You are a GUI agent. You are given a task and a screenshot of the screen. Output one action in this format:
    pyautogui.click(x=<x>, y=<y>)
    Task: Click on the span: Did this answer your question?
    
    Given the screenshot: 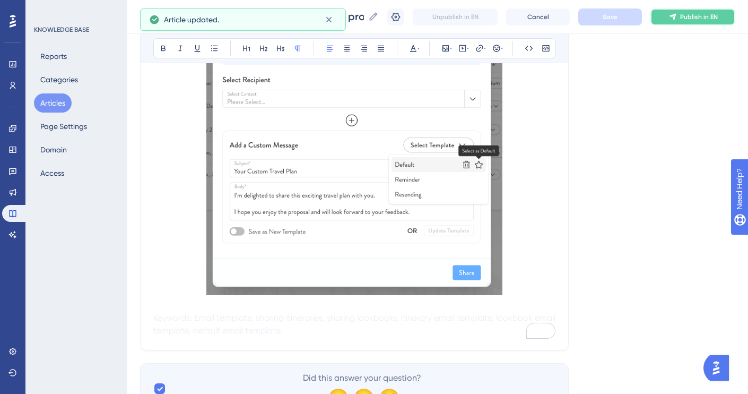 What is the action you would take?
    pyautogui.click(x=362, y=378)
    